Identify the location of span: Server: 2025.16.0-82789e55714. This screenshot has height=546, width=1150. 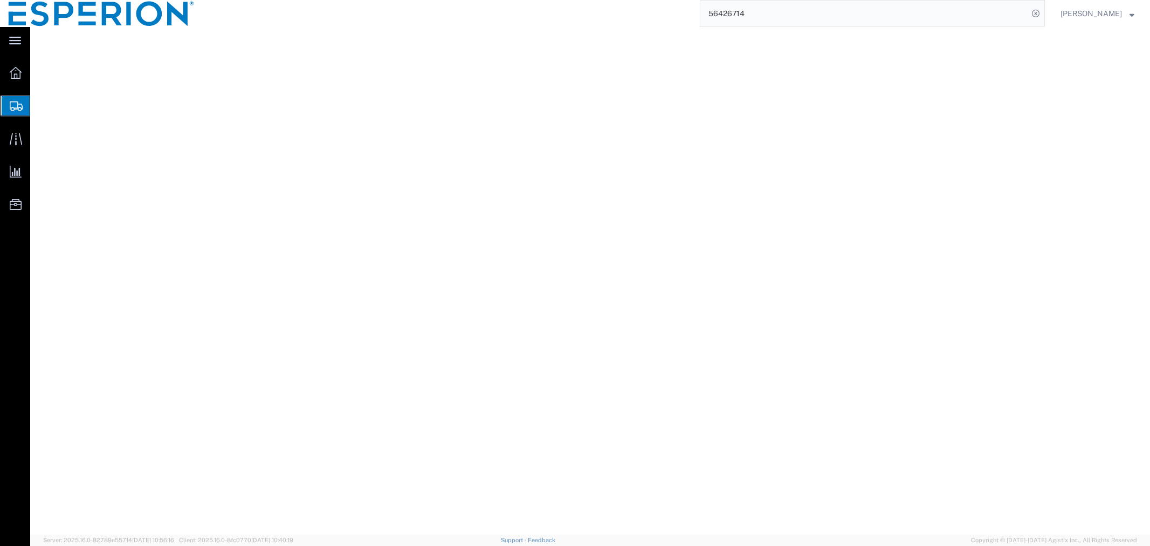
(108, 540).